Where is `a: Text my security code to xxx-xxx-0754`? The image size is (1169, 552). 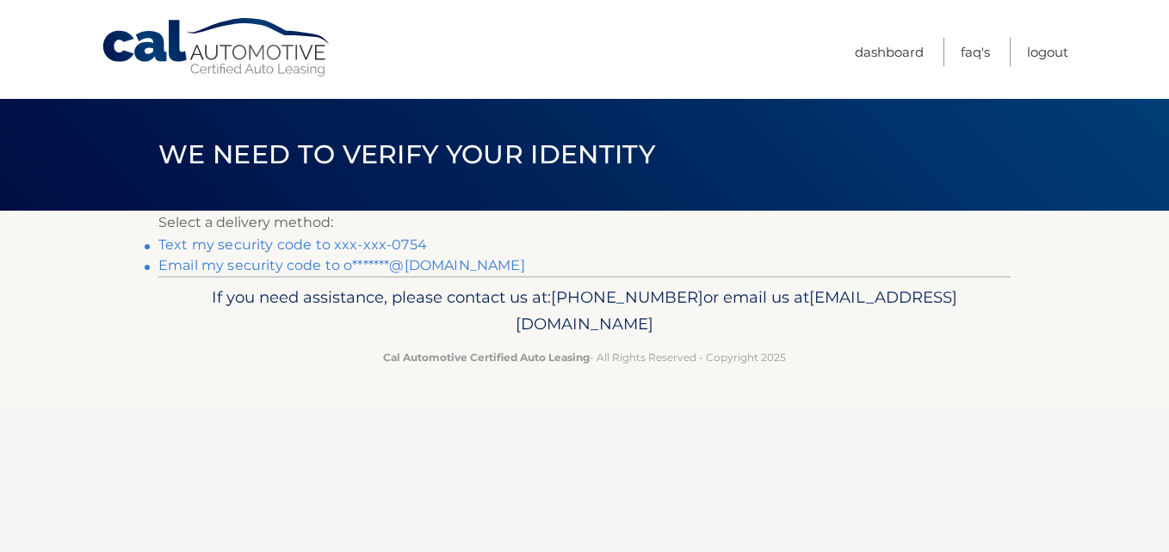 a: Text my security code to xxx-xxx-0754 is located at coordinates (293, 244).